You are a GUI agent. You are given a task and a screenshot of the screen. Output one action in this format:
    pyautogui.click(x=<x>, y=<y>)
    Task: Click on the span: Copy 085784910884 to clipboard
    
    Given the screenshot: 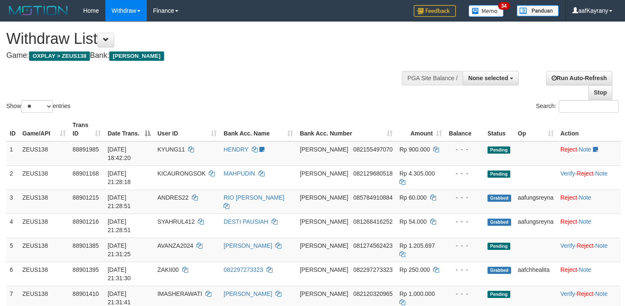 What is the action you would take?
    pyautogui.click(x=373, y=198)
    